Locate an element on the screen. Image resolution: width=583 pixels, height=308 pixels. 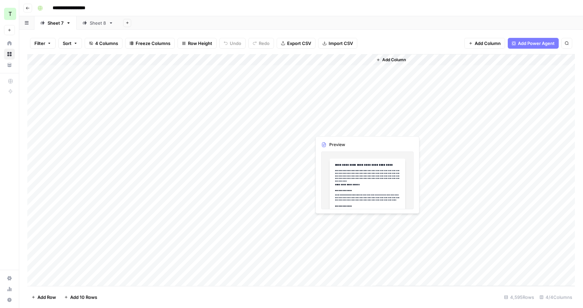
a: Home is located at coordinates (9, 43).